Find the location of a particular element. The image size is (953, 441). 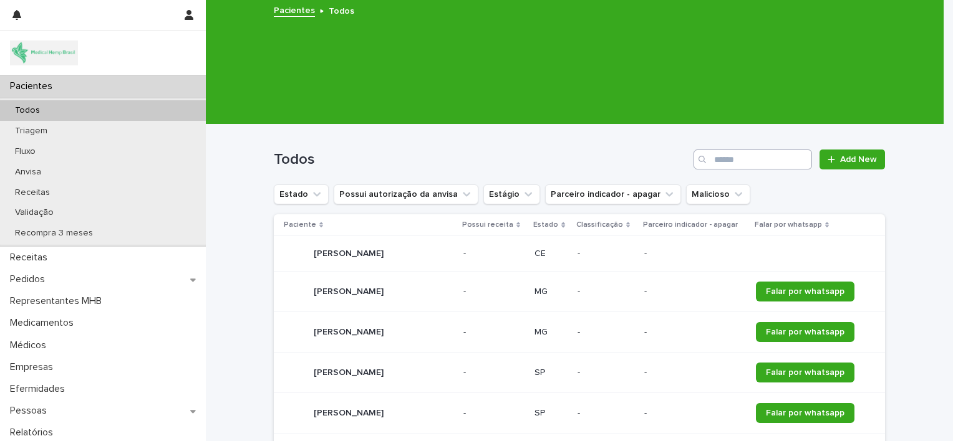

button: Parceiro indicador - apagar is located at coordinates (613, 195).